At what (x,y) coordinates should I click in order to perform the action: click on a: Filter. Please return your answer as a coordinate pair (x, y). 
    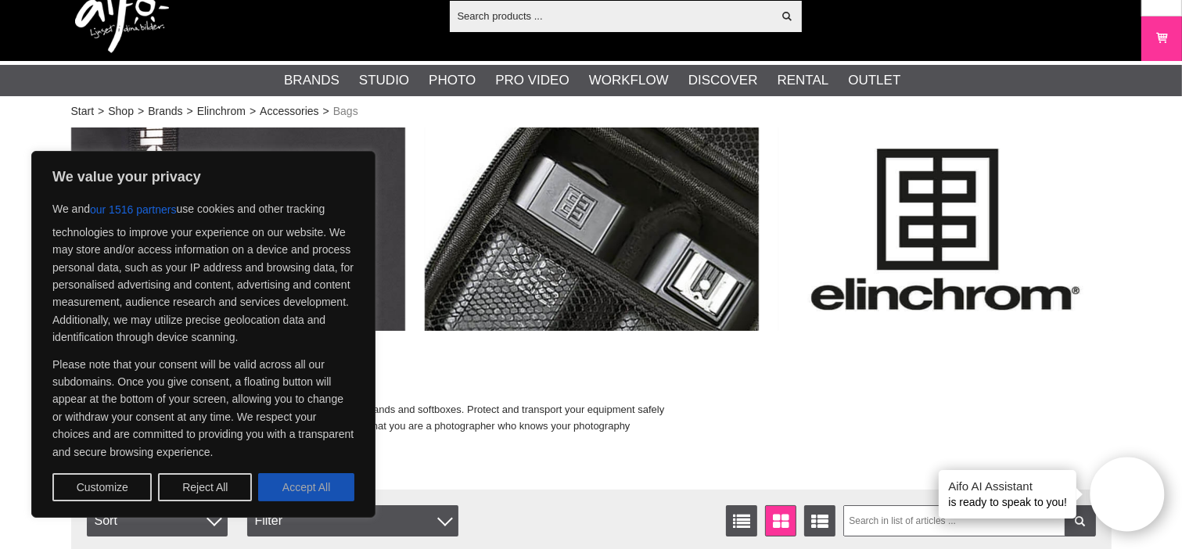
    Looking at the image, I should click on (1080, 521).